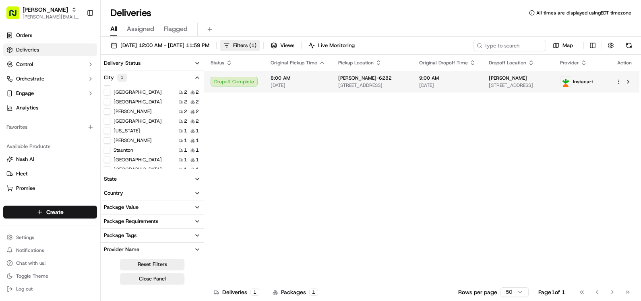 This screenshot has height=301, width=641. Describe the element at coordinates (295, 292) in the screenshot. I see `div: Packages` at that location.